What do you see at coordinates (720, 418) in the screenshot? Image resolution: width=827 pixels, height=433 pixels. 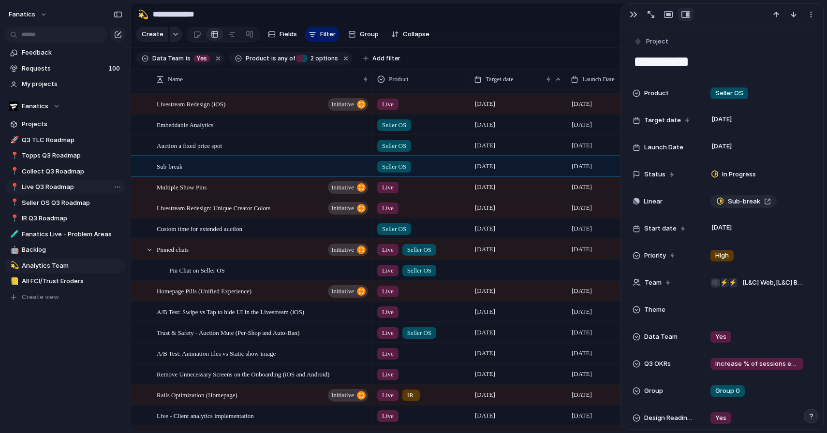 I see `span: Yes` at bounding box center [720, 418].